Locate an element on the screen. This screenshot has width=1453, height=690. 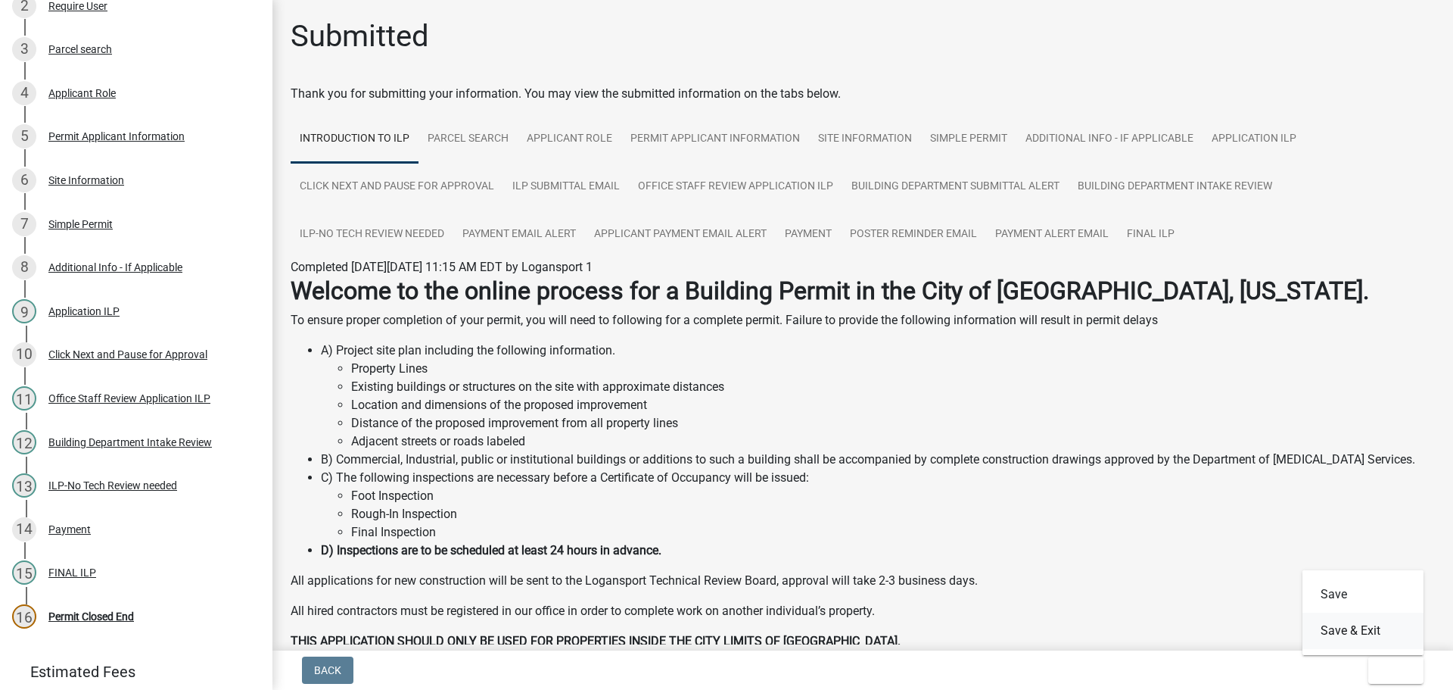
div: Require User is located at coordinates (78, 6).